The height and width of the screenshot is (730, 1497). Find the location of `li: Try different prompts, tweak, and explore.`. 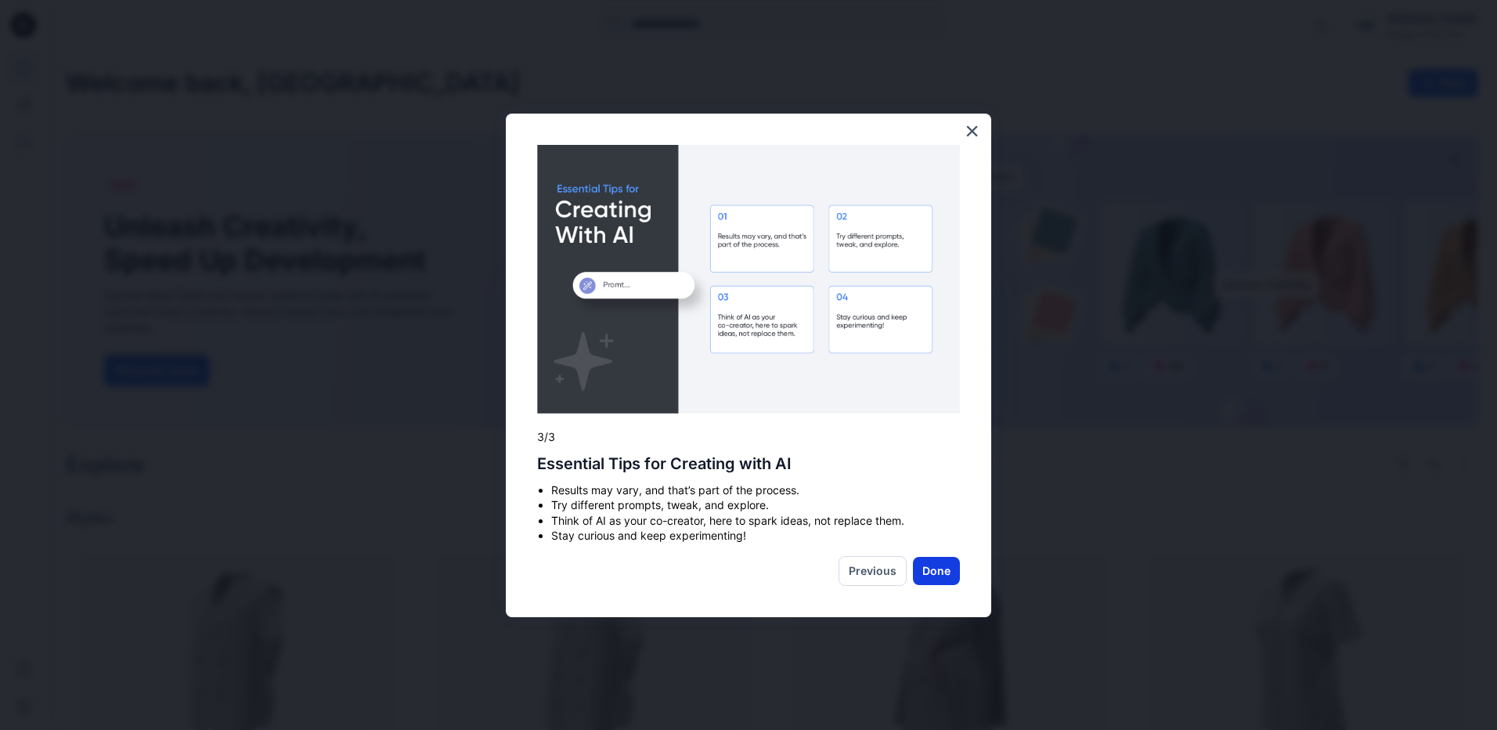

li: Try different prompts, tweak, and explore. is located at coordinates (756, 505).